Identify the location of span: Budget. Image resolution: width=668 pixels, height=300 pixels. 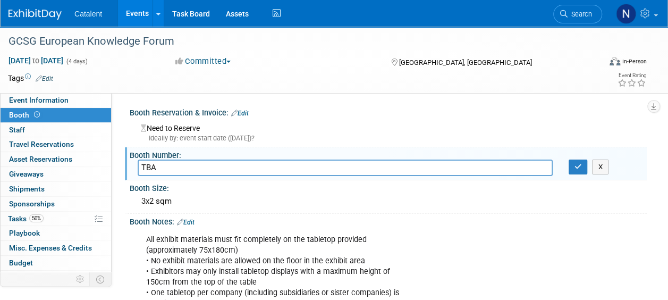
(21, 263).